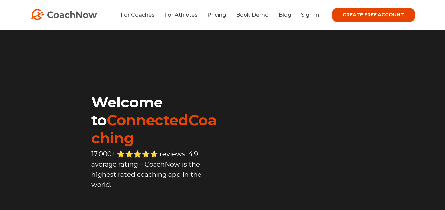 The width and height of the screenshot is (445, 210). Describe the element at coordinates (154, 129) in the screenshot. I see `span: ConnectedCoaching` at that location.